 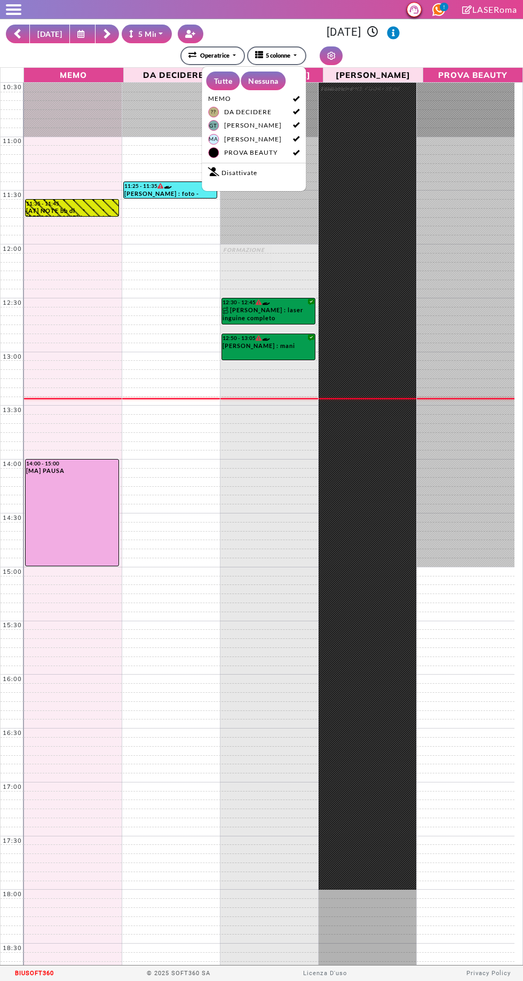 I want to click on div: 15:00, so click(x=12, y=572).